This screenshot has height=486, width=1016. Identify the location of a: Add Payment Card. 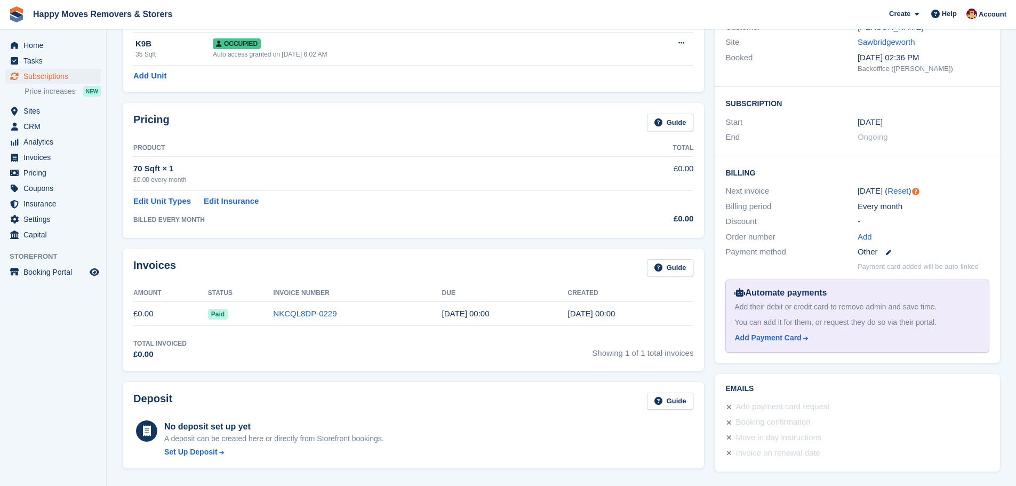
(855, 337).